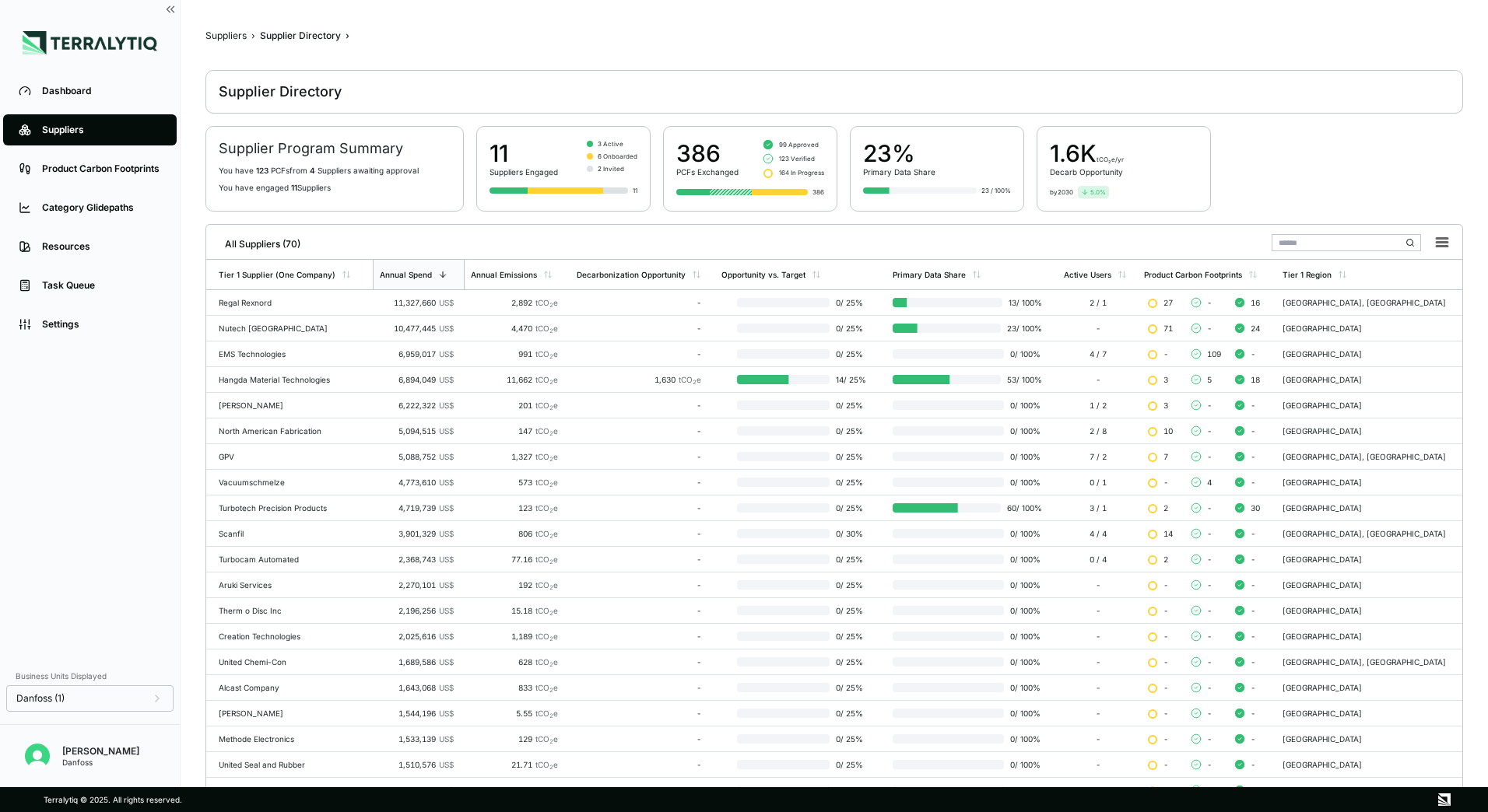 This screenshot has height=812, width=1488. Describe the element at coordinates (515, 585) in the screenshot. I see `div: 192` at that location.